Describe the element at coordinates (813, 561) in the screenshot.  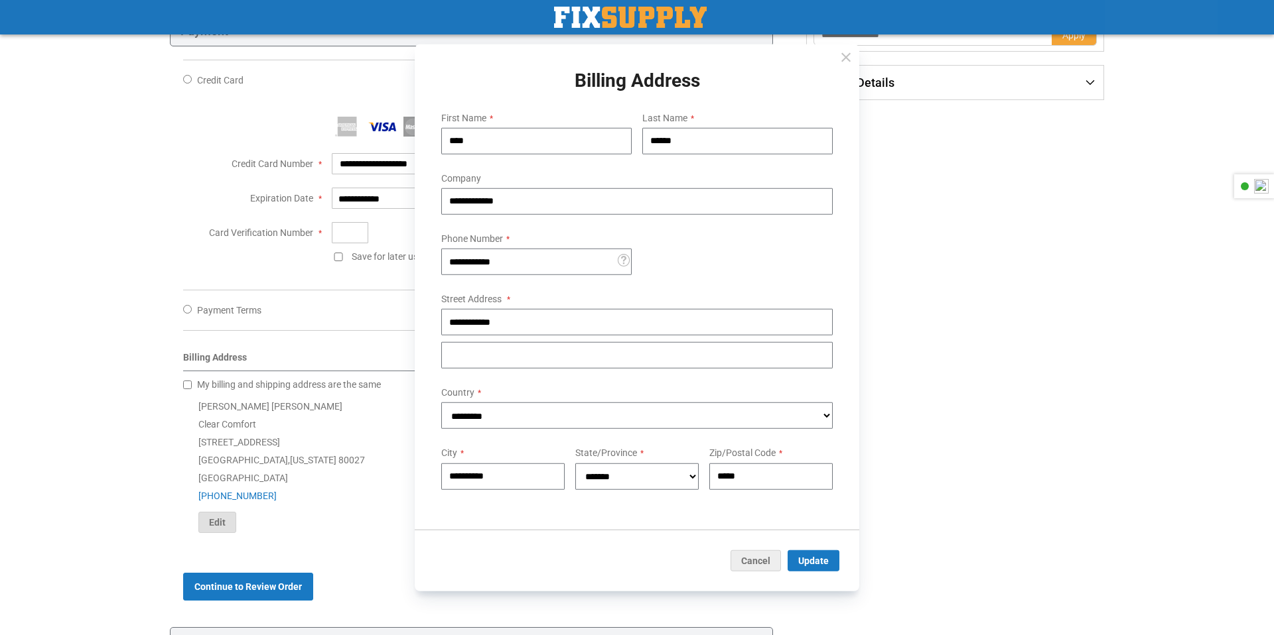
I see `span: Update` at that location.